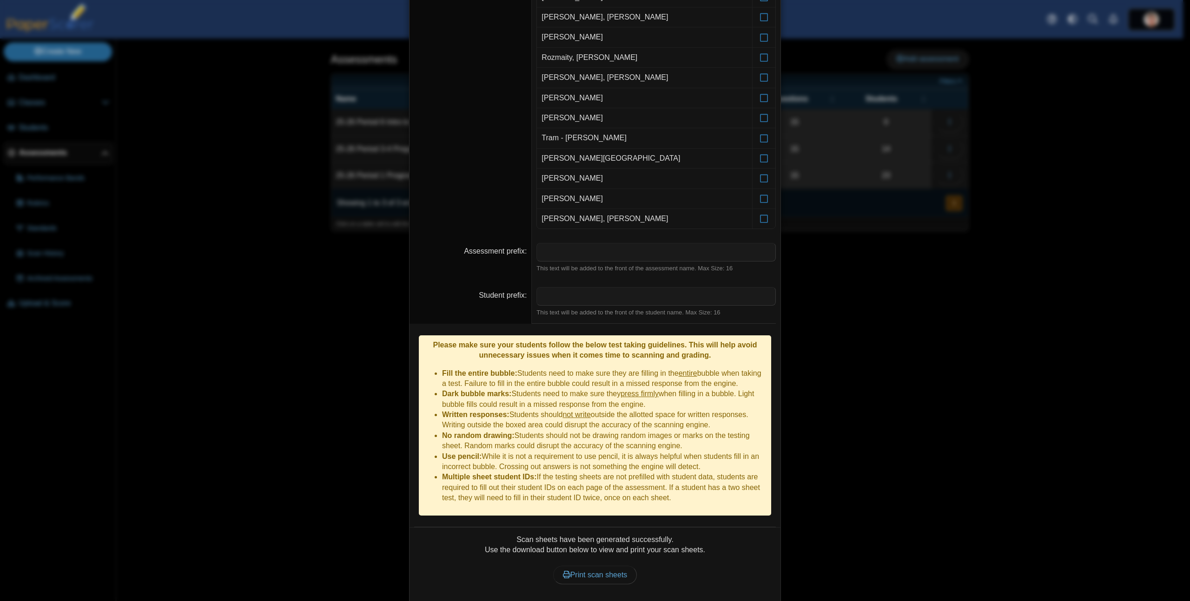 This screenshot has height=601, width=1190. What do you see at coordinates (594, 350) in the screenshot?
I see `b: Please make sure your students follow the below test taking guidelines. This will help avoid unne...` at bounding box center [594, 350].